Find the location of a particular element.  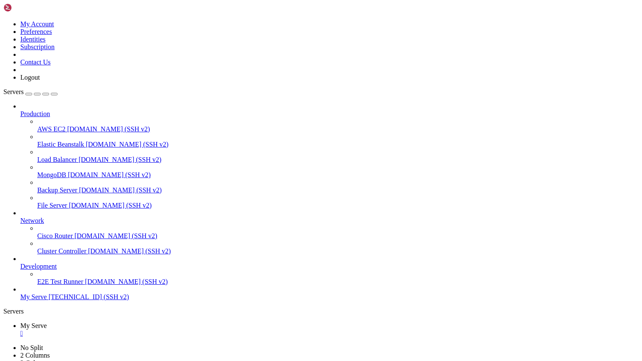

span: Backup Server is located at coordinates (57, 190).